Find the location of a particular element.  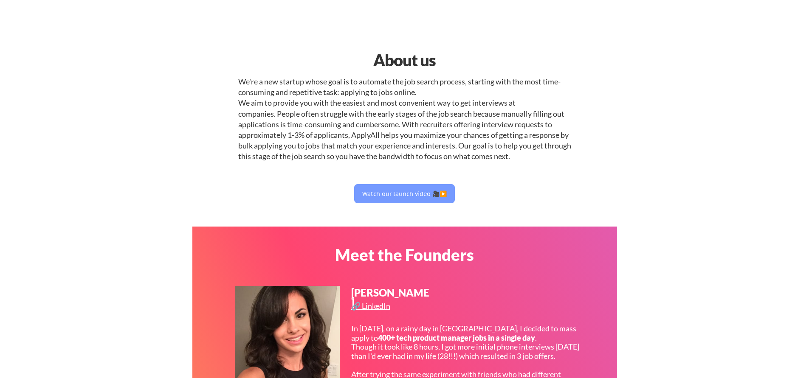

div: About us is located at coordinates (404, 60).